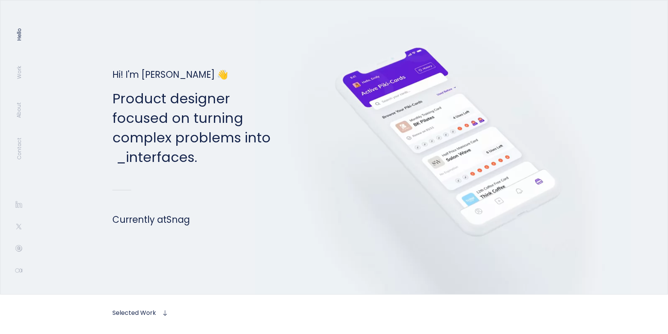 This screenshot has width=668, height=334. What do you see at coordinates (19, 72) in the screenshot?
I see `a: Work` at bounding box center [19, 72].